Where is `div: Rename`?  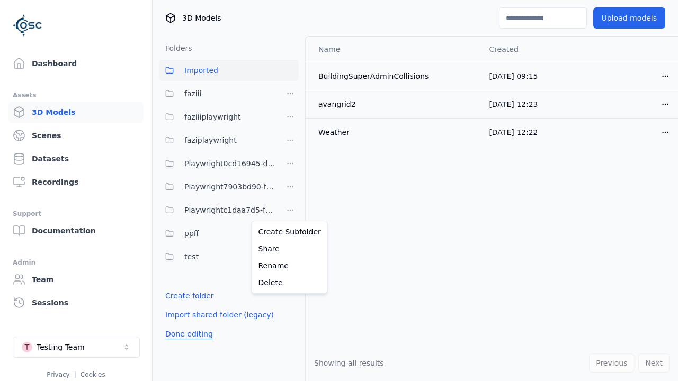
div: Rename is located at coordinates (290, 266).